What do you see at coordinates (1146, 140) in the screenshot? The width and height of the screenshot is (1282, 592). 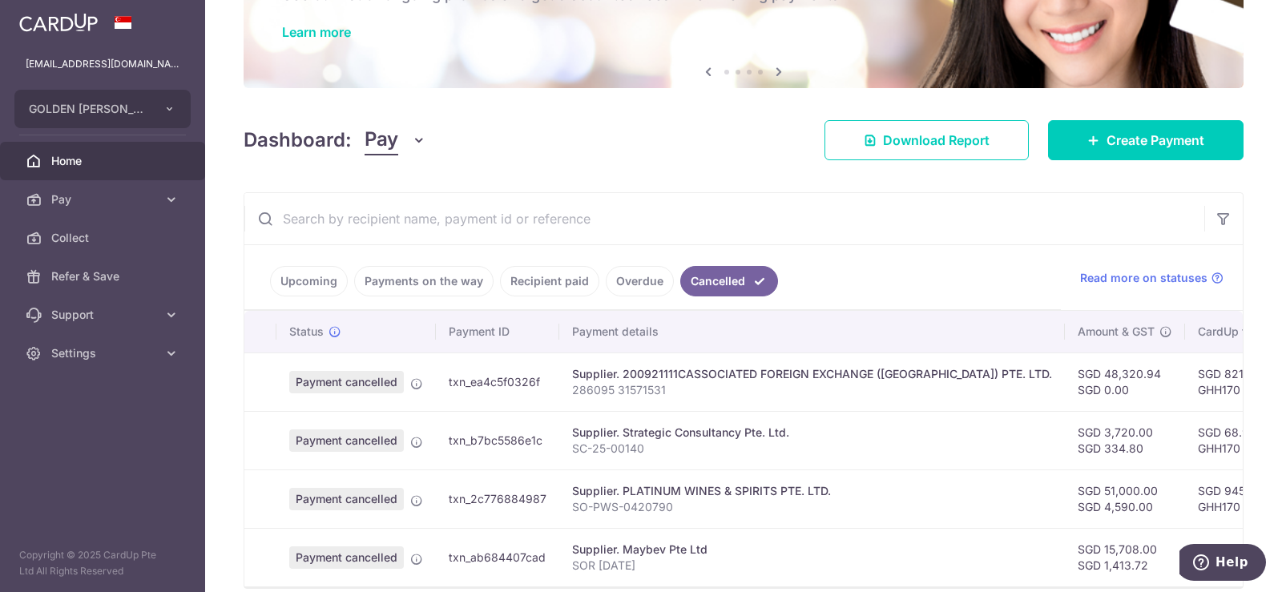 I see `a: Create Payment` at bounding box center [1146, 140].